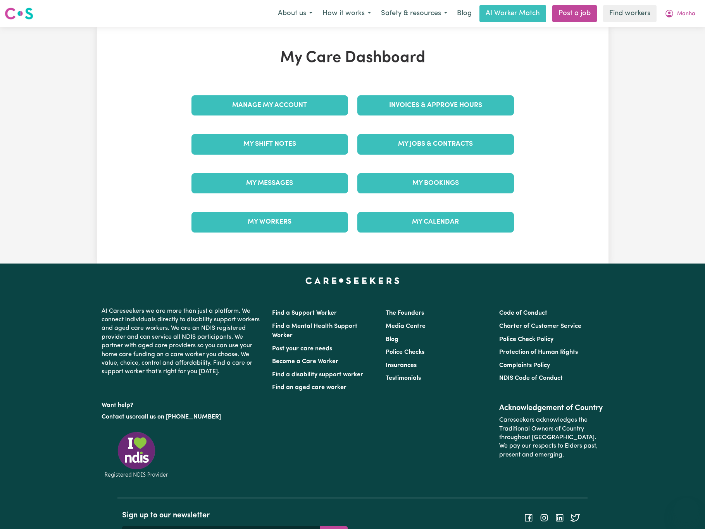  I want to click on a: Post your care needs, so click(302, 349).